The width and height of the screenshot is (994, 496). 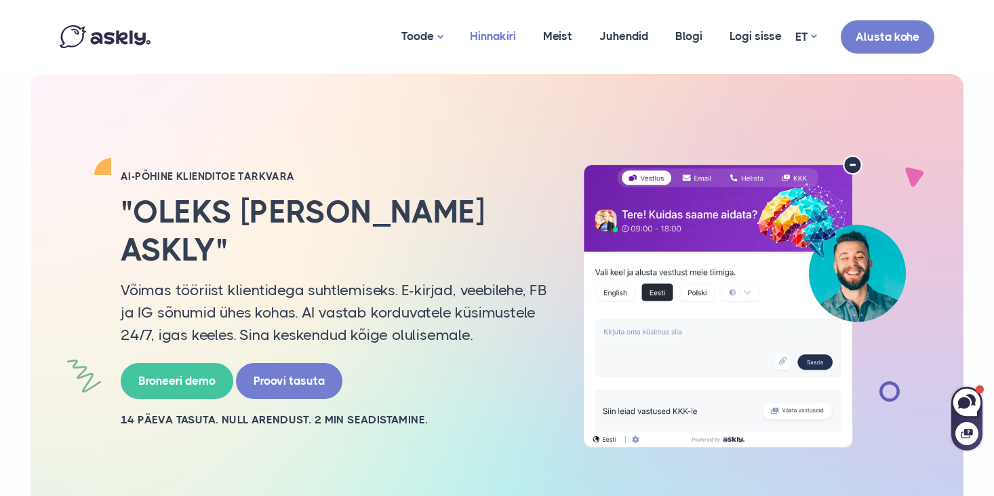 What do you see at coordinates (689, 36) in the screenshot?
I see `a: Blogi` at bounding box center [689, 36].